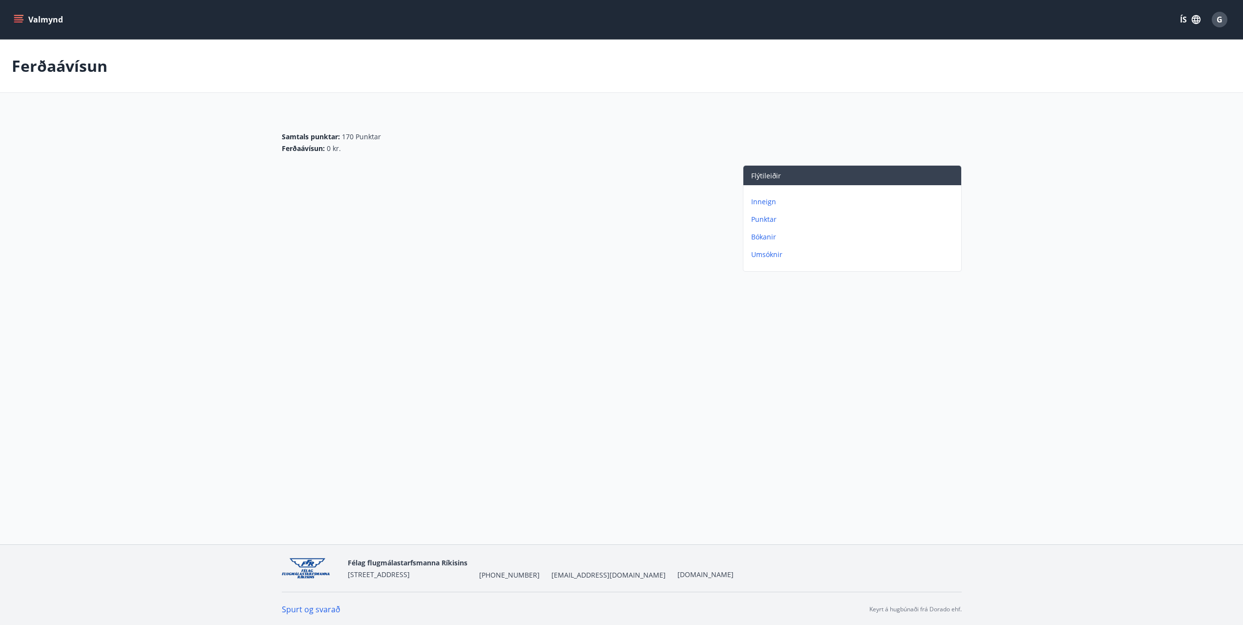 The width and height of the screenshot is (1243, 625). I want to click on p: Punktar, so click(854, 219).